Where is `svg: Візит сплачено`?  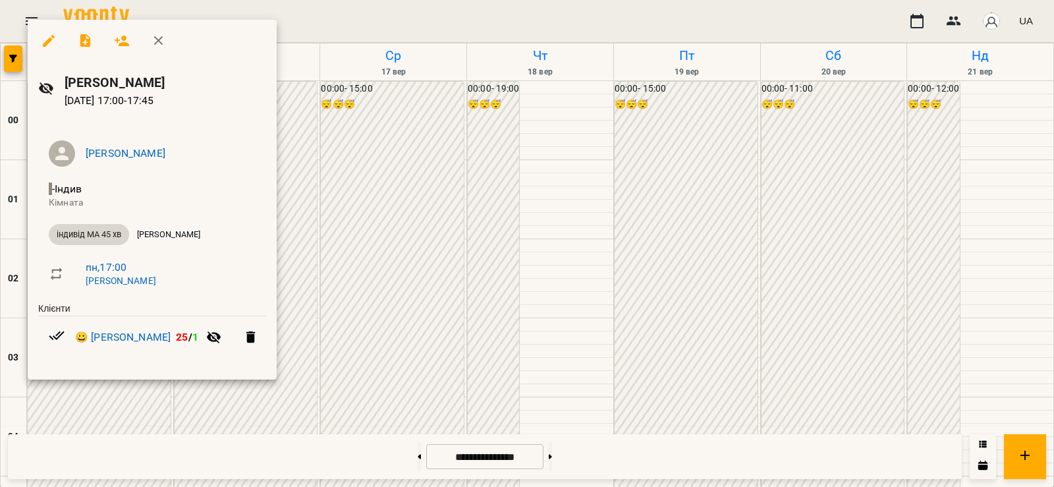
svg: Візит сплачено is located at coordinates (57, 335).